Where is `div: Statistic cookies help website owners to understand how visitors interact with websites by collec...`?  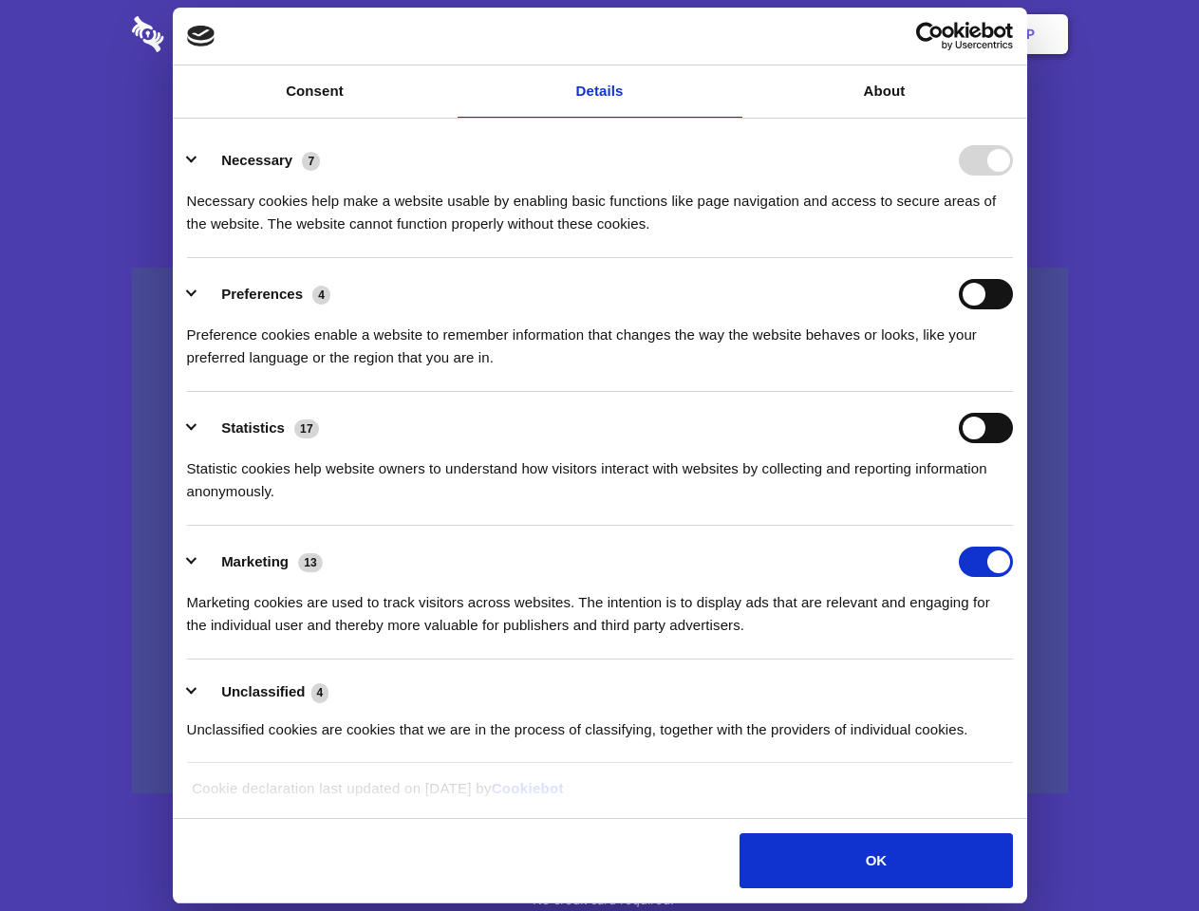 div: Statistic cookies help website owners to understand how visitors interact with websites by collec... is located at coordinates (600, 473).